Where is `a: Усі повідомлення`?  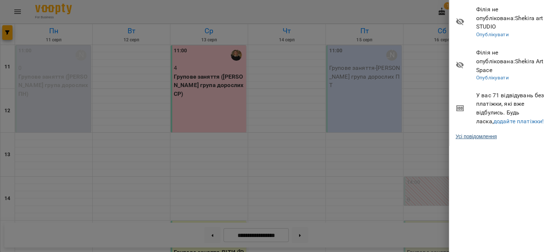 a: Усі повідомлення is located at coordinates (476, 137).